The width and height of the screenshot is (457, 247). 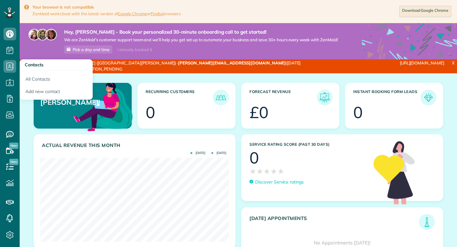 What do you see at coordinates (103, 106) in the screenshot?
I see `img: dashboard_welcome-42a62b7d889689a78055ac9021e634bf52bae3f8056760290aed330b23ab8690.png` at bounding box center [103, 106].